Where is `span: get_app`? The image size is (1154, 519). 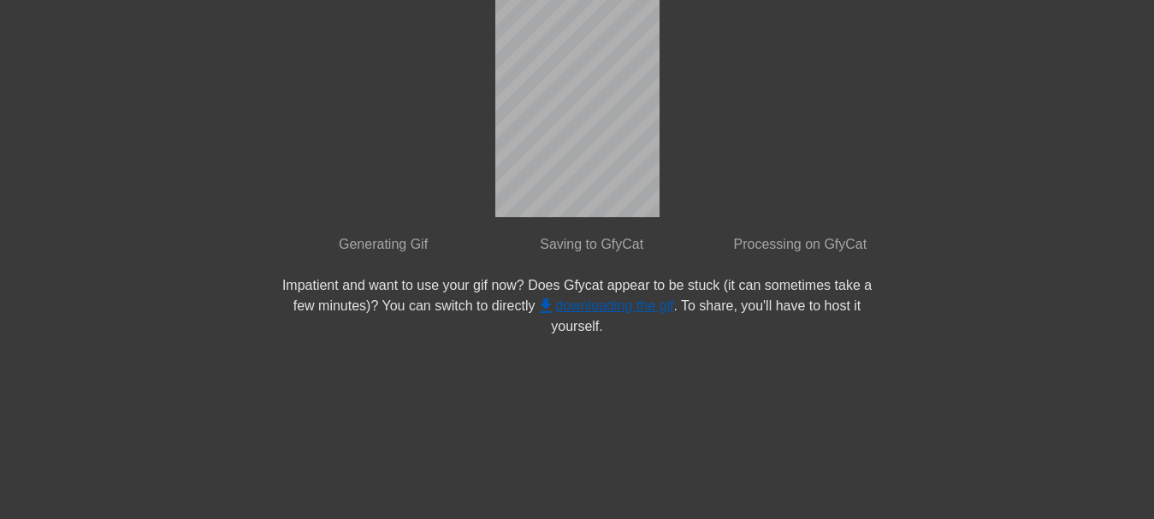 span: get_app is located at coordinates (546, 306).